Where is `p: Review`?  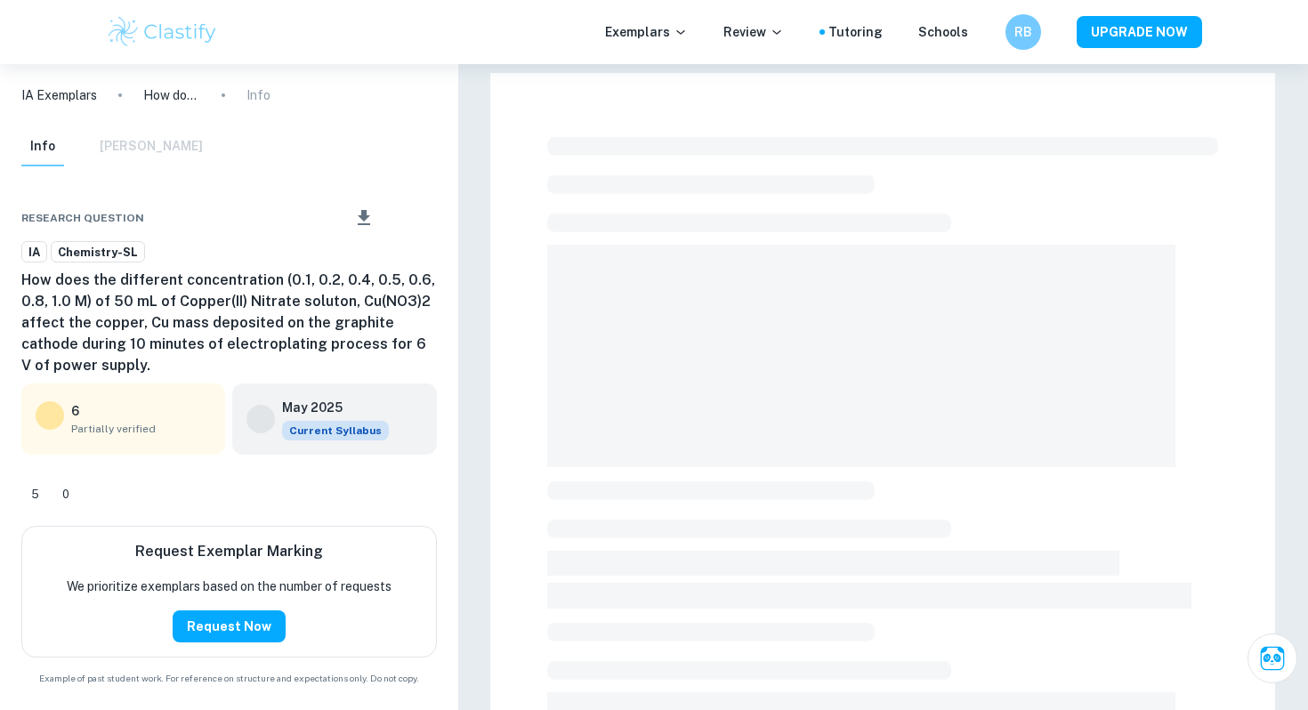 p: Review is located at coordinates (754, 32).